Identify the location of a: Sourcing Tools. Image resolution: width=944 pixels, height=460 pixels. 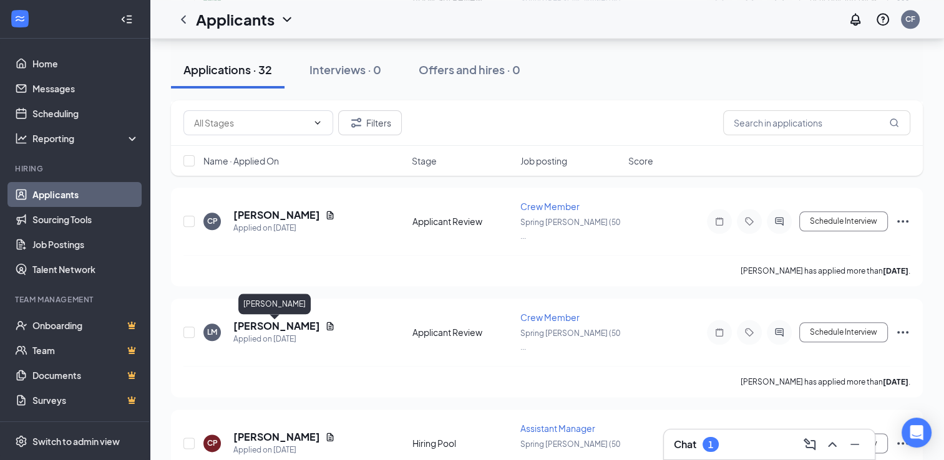
(85, 220).